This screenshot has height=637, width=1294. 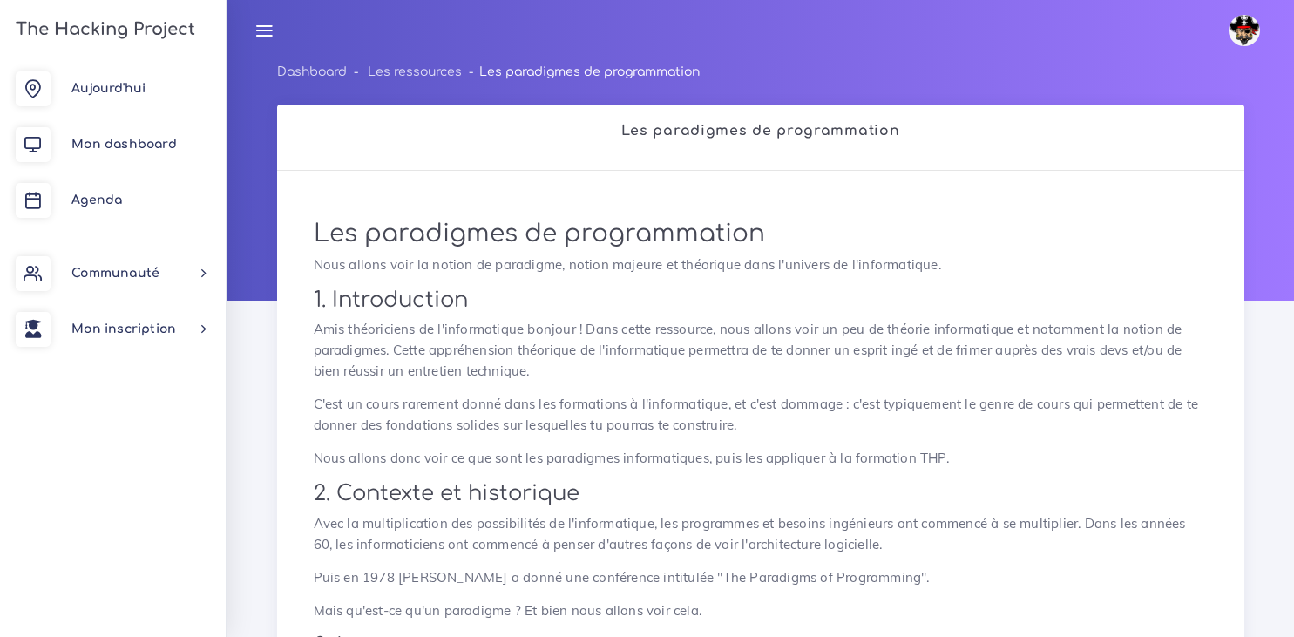 What do you see at coordinates (761, 534) in the screenshot?
I see `p: Avec la multiplication des possibilités de l'informatique, les programmes et besoins ingénieurs o...` at bounding box center [761, 534].